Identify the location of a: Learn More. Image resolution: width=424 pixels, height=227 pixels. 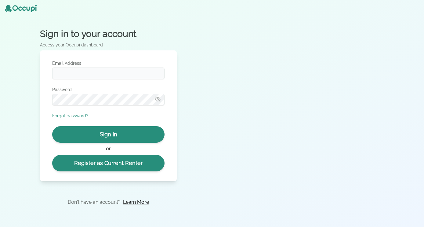
(136, 202).